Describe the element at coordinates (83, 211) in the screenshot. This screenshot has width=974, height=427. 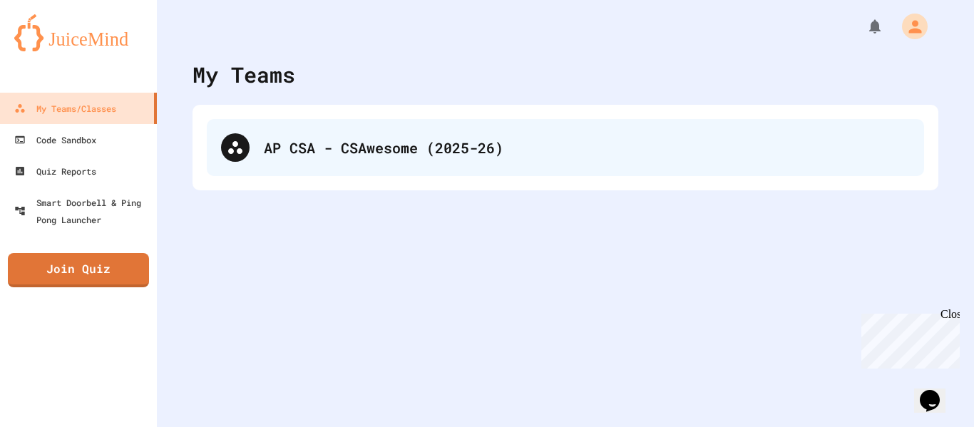
I see `div: Smart Doorbell & Ping Pong Launcher` at that location.